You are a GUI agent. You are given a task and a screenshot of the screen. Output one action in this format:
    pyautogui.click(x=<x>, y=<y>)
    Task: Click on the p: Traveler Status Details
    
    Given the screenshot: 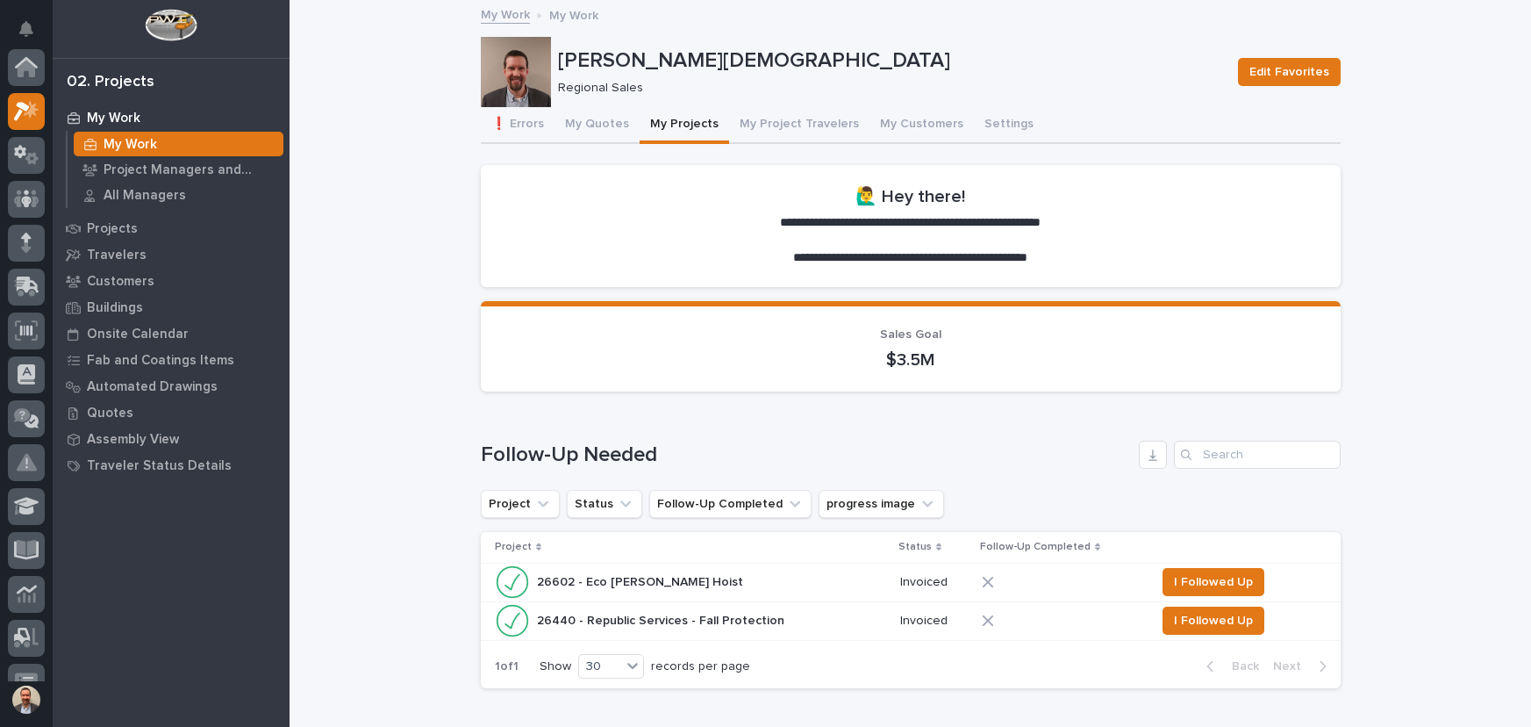 What is the action you would take?
    pyautogui.click(x=159, y=466)
    